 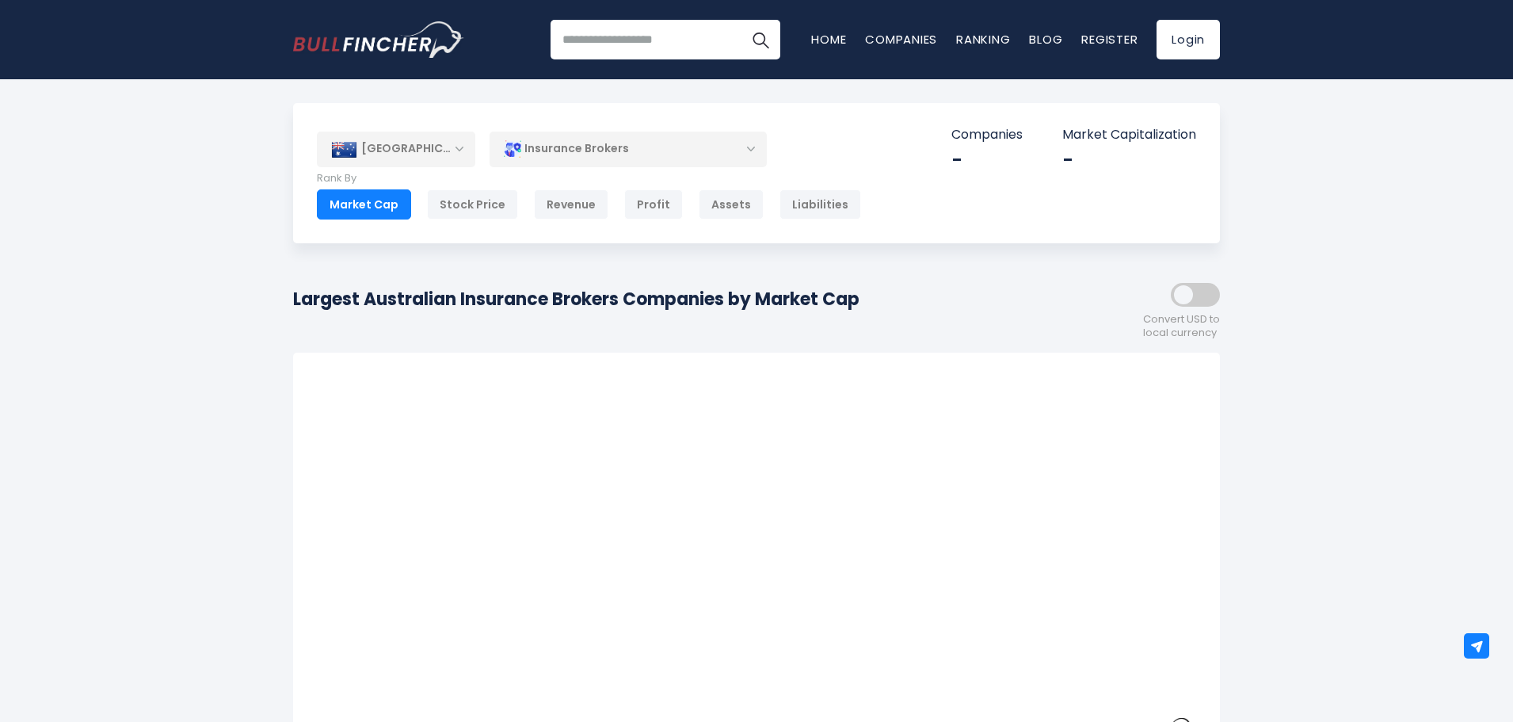 What do you see at coordinates (589, 178) in the screenshot?
I see `p: Rank By` at bounding box center [589, 178].